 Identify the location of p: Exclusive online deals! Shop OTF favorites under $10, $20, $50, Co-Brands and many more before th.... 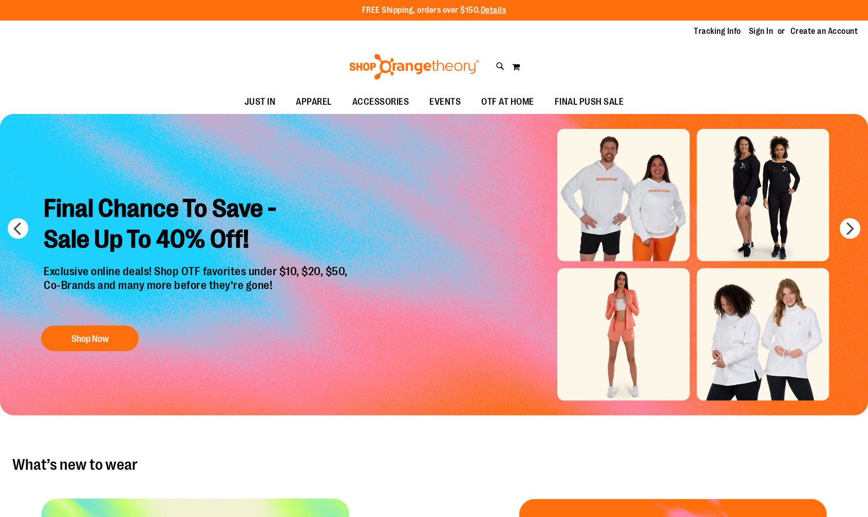
(197, 290).